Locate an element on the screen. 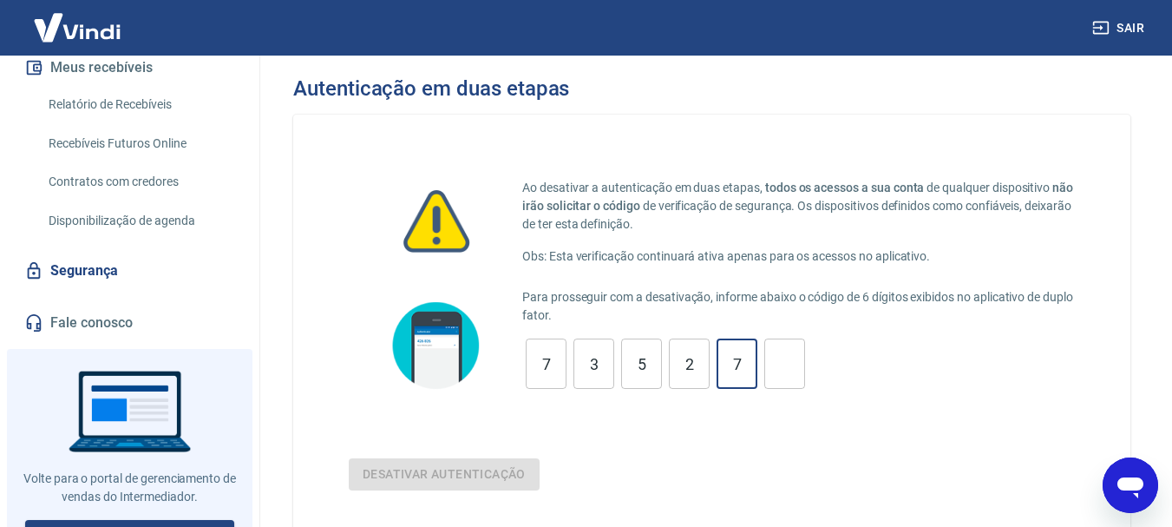 This screenshot has height=527, width=1172. a: Disponibilização de agenda is located at coordinates (140, 220).